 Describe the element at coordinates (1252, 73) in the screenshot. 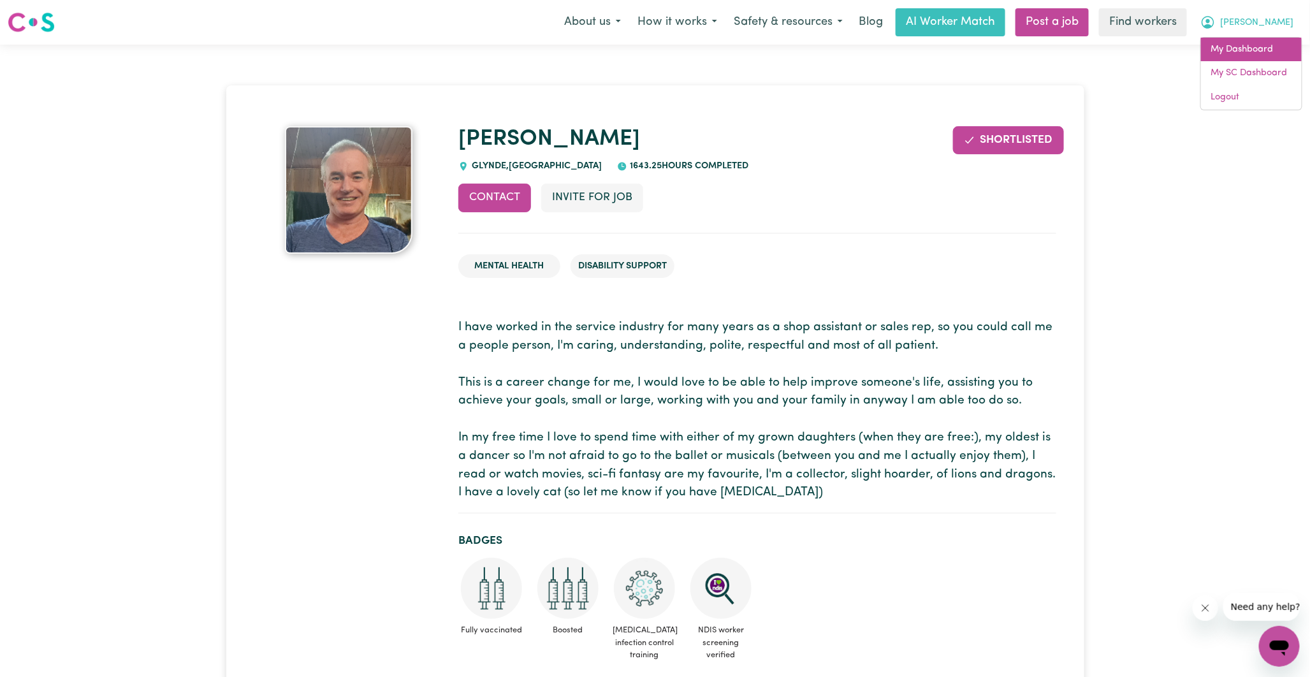

I see `a: My SC Dashboard` at that location.